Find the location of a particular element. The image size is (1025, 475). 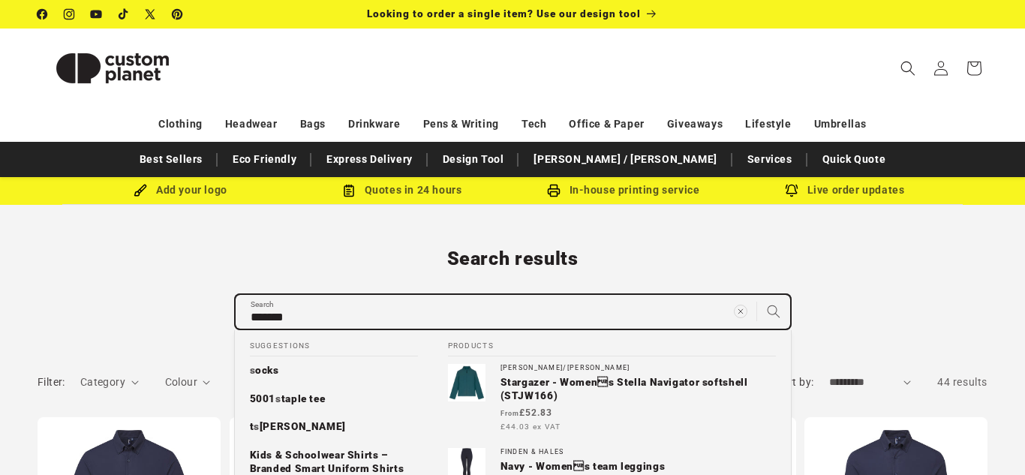

img: In-house printing is located at coordinates (554, 191).